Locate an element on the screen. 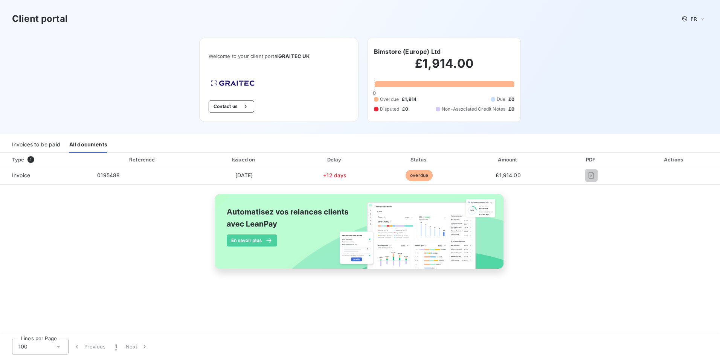 The width and height of the screenshot is (720, 359). div: Delay is located at coordinates (335, 160).